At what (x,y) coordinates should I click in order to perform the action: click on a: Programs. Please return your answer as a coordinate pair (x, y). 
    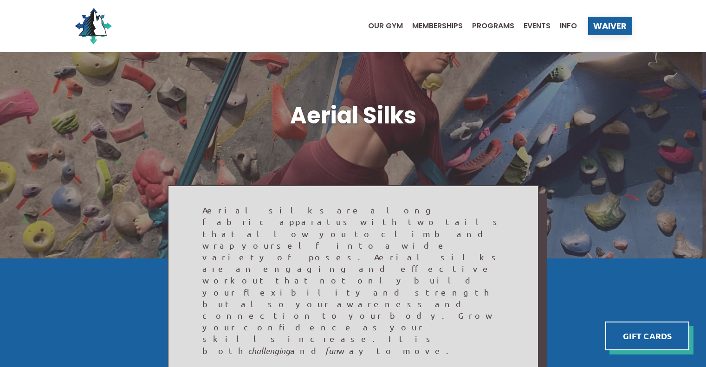
    Looking at the image, I should click on (489, 26).